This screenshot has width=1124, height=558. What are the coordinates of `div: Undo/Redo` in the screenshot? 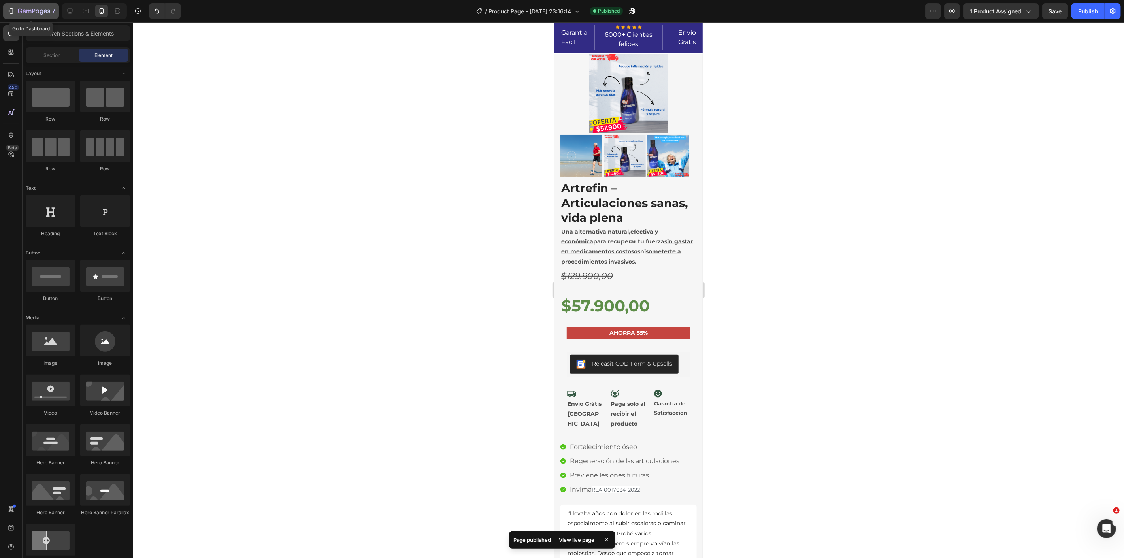 It's located at (165, 11).